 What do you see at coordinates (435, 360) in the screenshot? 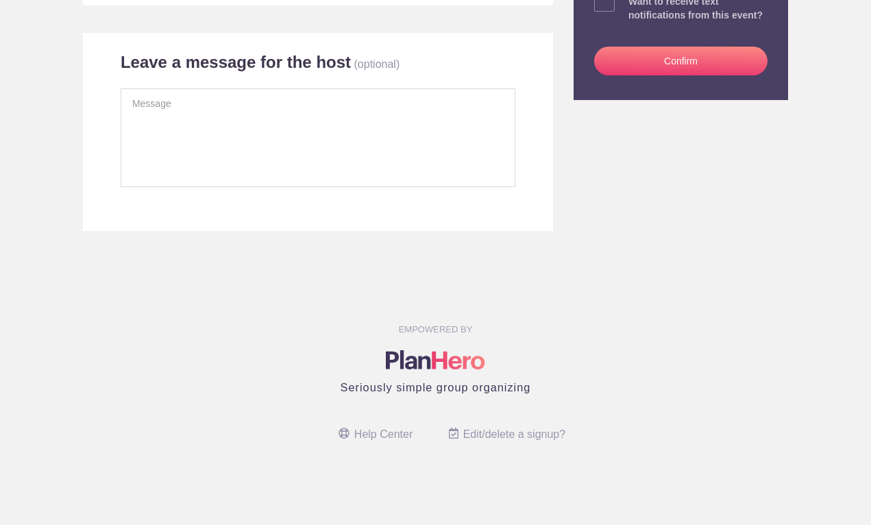
I see `img: Logo main planhero` at bounding box center [435, 360].